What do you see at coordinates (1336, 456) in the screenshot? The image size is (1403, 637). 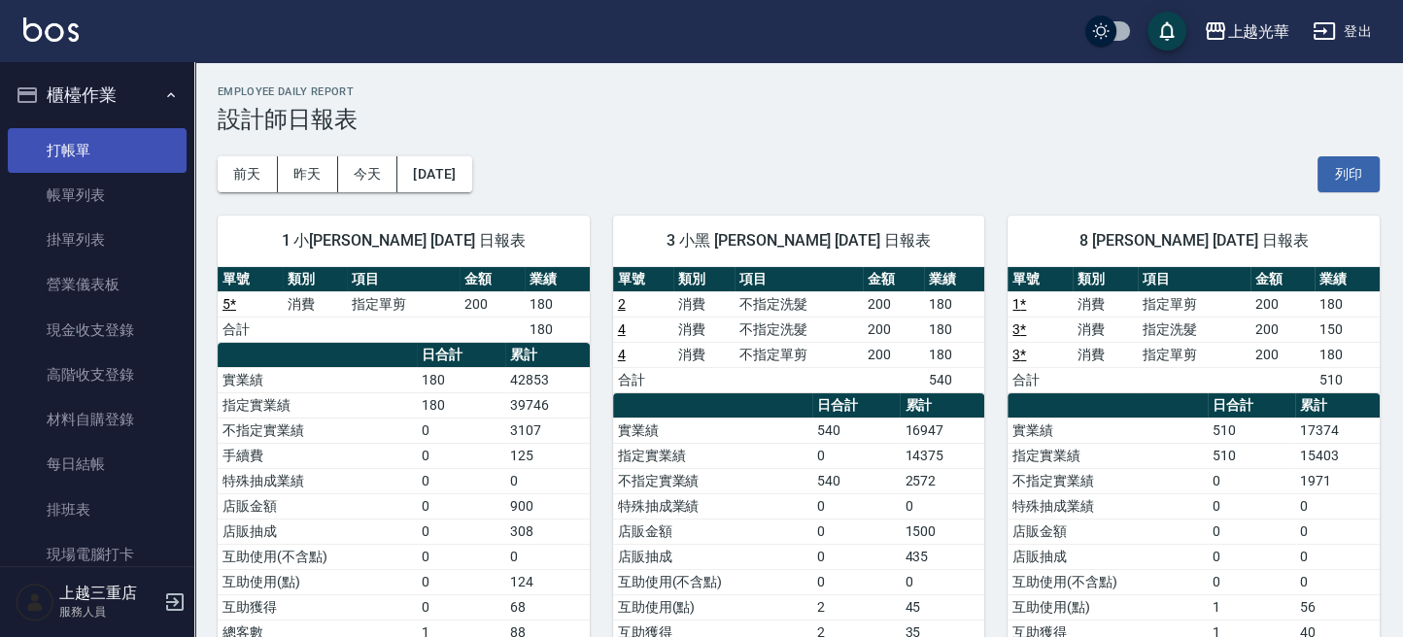 I see `td: 15403` at bounding box center [1336, 456].